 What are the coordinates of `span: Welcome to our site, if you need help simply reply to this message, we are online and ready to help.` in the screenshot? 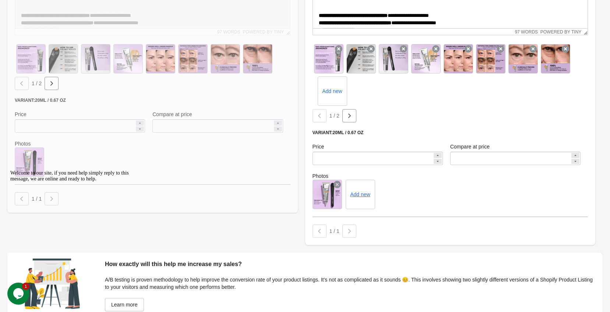 It's located at (62, 8).